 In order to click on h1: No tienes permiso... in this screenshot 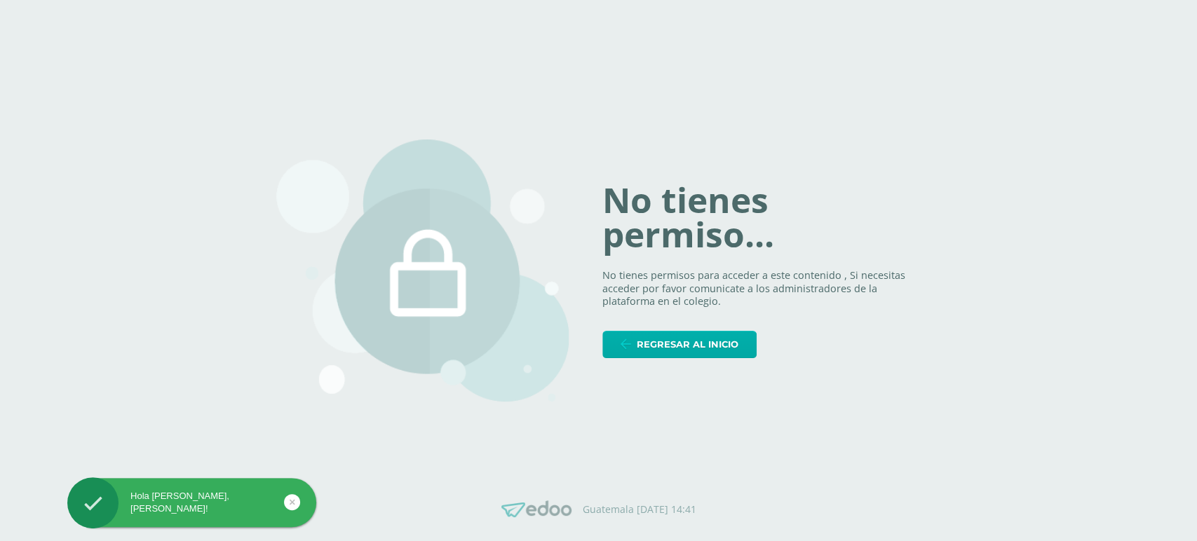, I will do `click(761, 217)`.